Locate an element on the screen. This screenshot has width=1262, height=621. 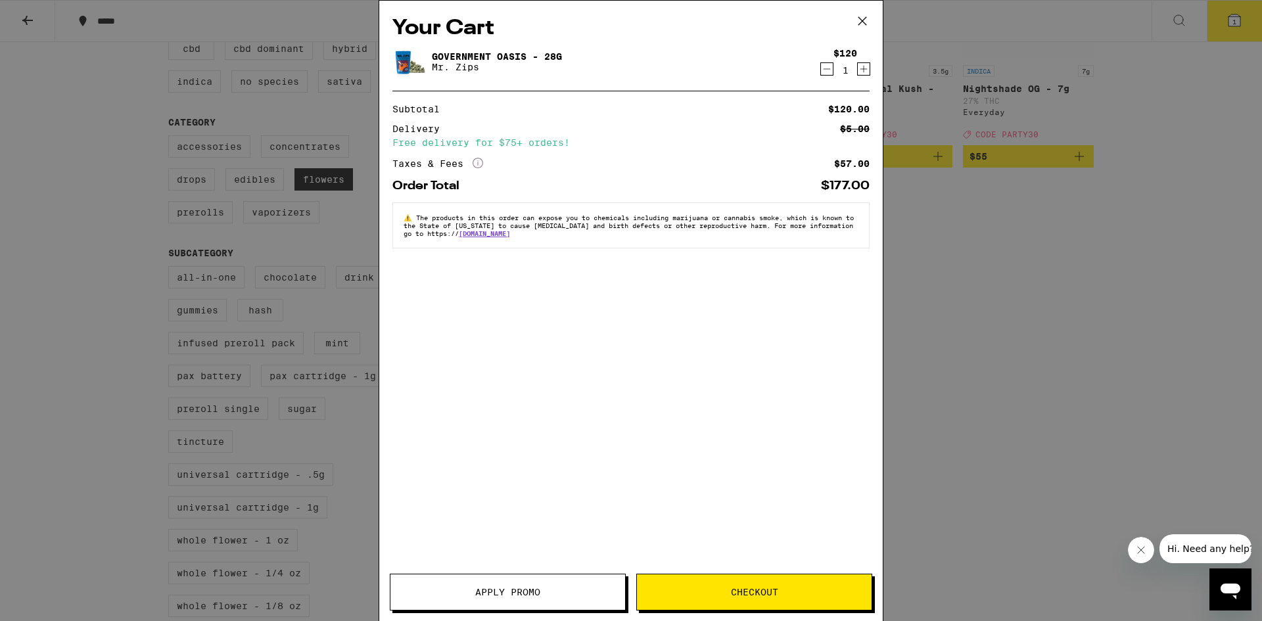
span: Apply Promo is located at coordinates (507, 592).